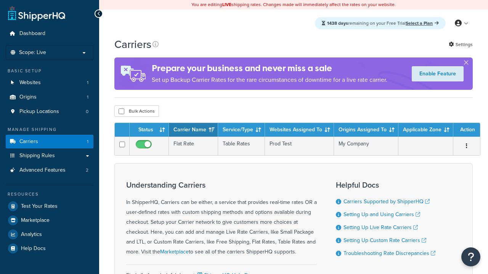  I want to click on a: Carriers Supported by ShipperHQ, so click(387, 202).